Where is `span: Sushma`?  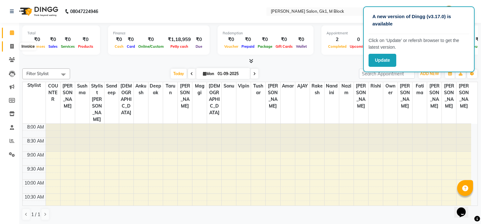 span: Sushma is located at coordinates (82, 89).